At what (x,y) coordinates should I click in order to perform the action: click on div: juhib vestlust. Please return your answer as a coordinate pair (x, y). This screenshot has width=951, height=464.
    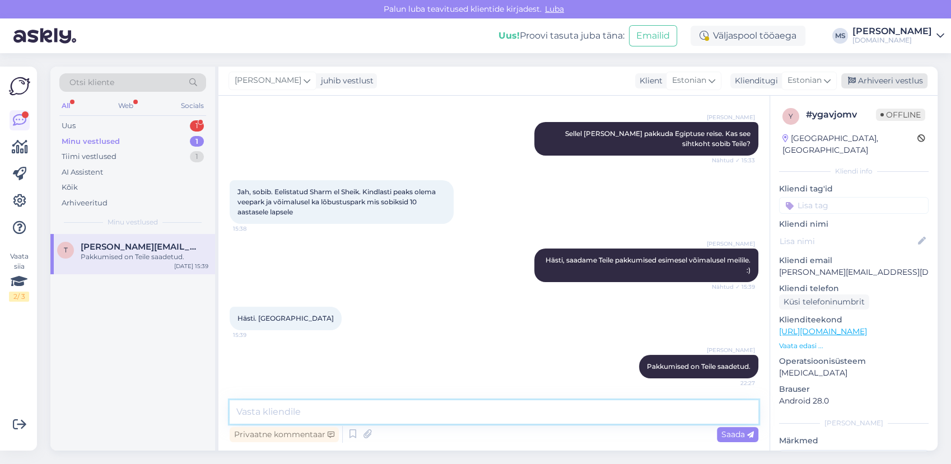
    Looking at the image, I should click on (345, 81).